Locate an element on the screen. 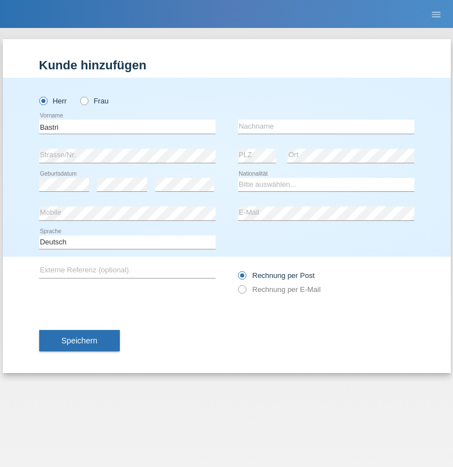 The width and height of the screenshot is (453, 467). input: Herr is located at coordinates (43, 100).